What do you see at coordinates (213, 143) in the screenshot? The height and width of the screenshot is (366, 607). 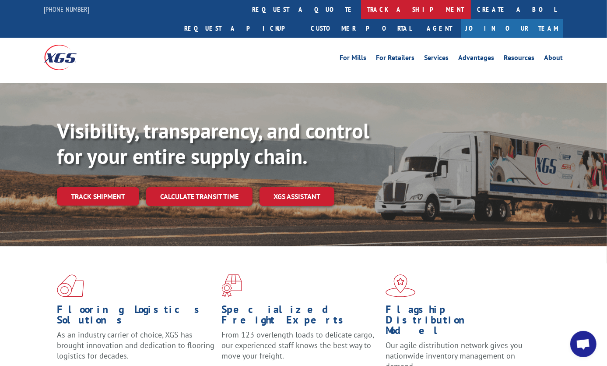 I see `b: Visibility, transparency, and control for your entire supply chain.` at bounding box center [213, 143].